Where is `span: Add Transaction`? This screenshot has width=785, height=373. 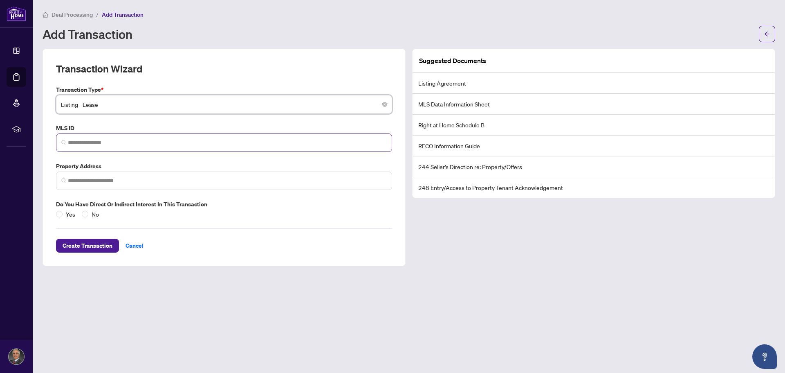 span: Add Transaction is located at coordinates (123, 15).